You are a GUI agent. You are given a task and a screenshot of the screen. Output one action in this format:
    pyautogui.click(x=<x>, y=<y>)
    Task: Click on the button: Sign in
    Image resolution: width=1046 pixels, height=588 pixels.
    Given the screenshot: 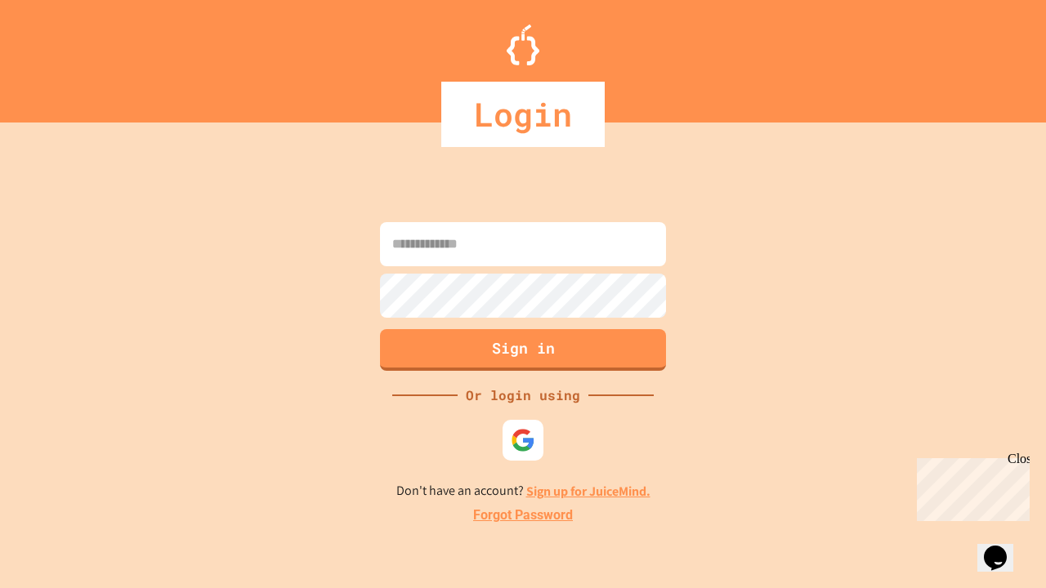 What is the action you would take?
    pyautogui.click(x=523, y=350)
    